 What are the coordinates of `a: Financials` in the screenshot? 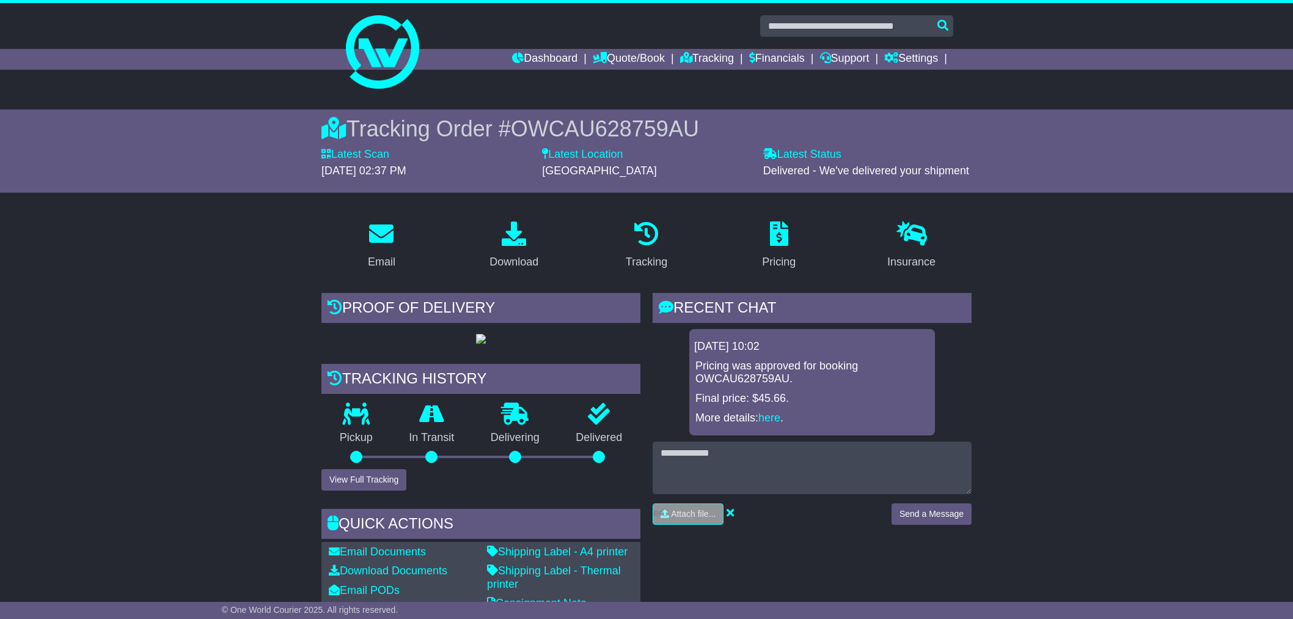 It's located at (777, 59).